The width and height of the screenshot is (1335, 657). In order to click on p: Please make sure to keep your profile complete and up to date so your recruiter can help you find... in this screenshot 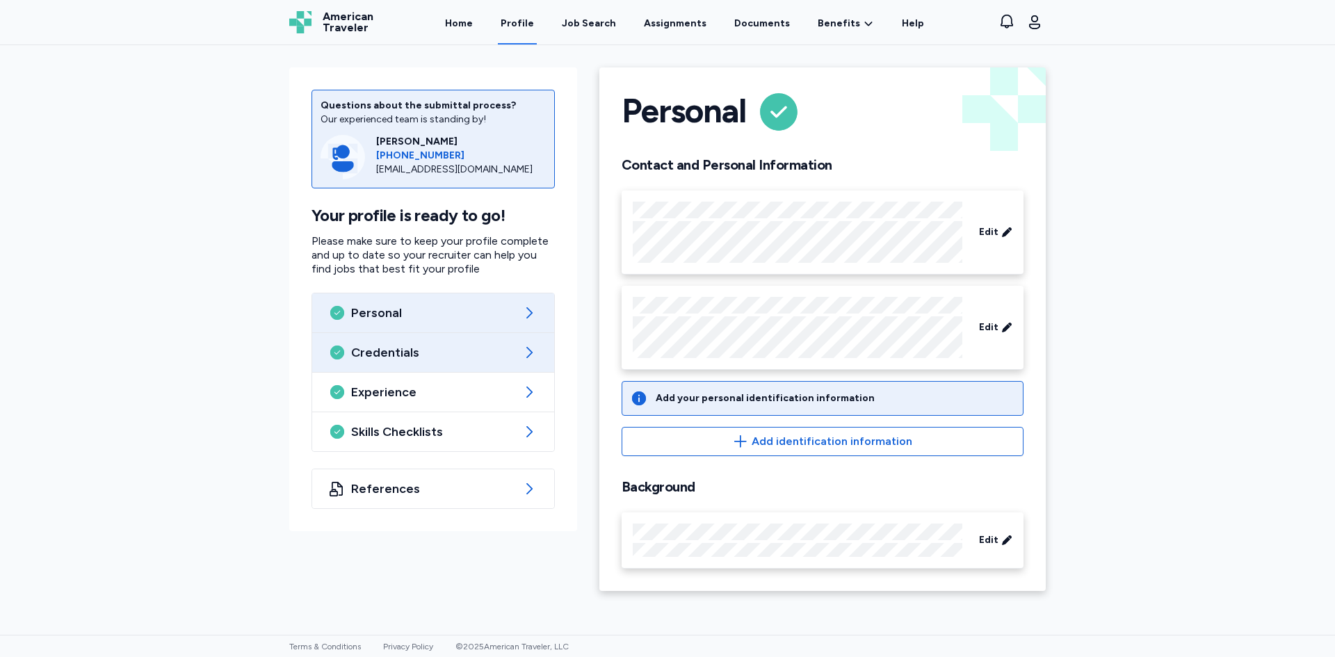, I will do `click(433, 255)`.